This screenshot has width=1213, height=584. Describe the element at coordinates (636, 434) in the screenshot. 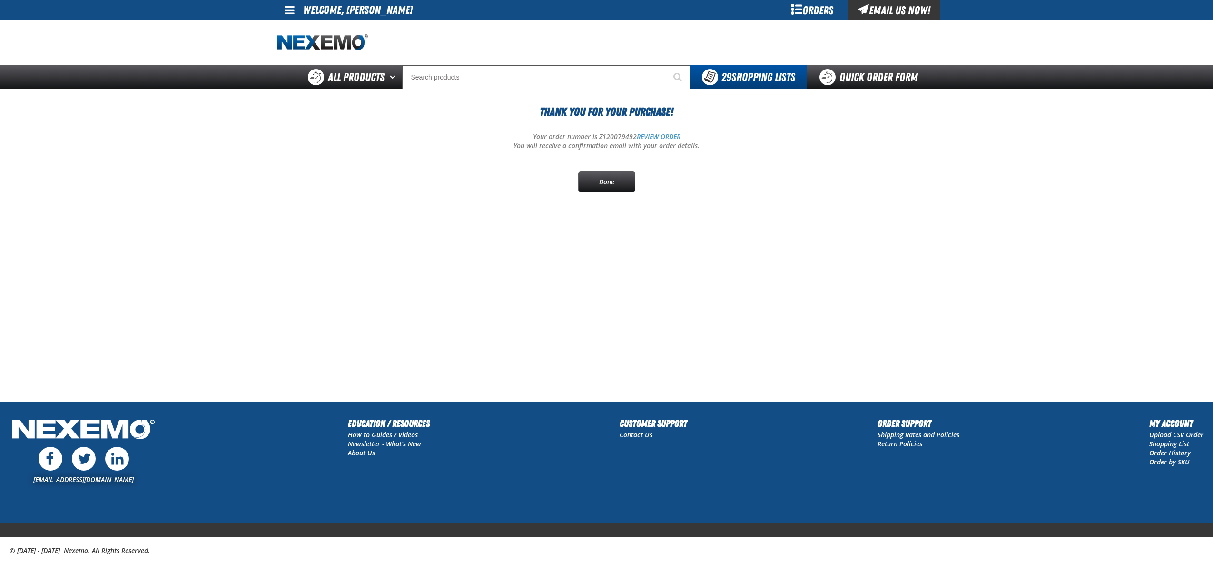

I see `a: Contact Us` at that location.